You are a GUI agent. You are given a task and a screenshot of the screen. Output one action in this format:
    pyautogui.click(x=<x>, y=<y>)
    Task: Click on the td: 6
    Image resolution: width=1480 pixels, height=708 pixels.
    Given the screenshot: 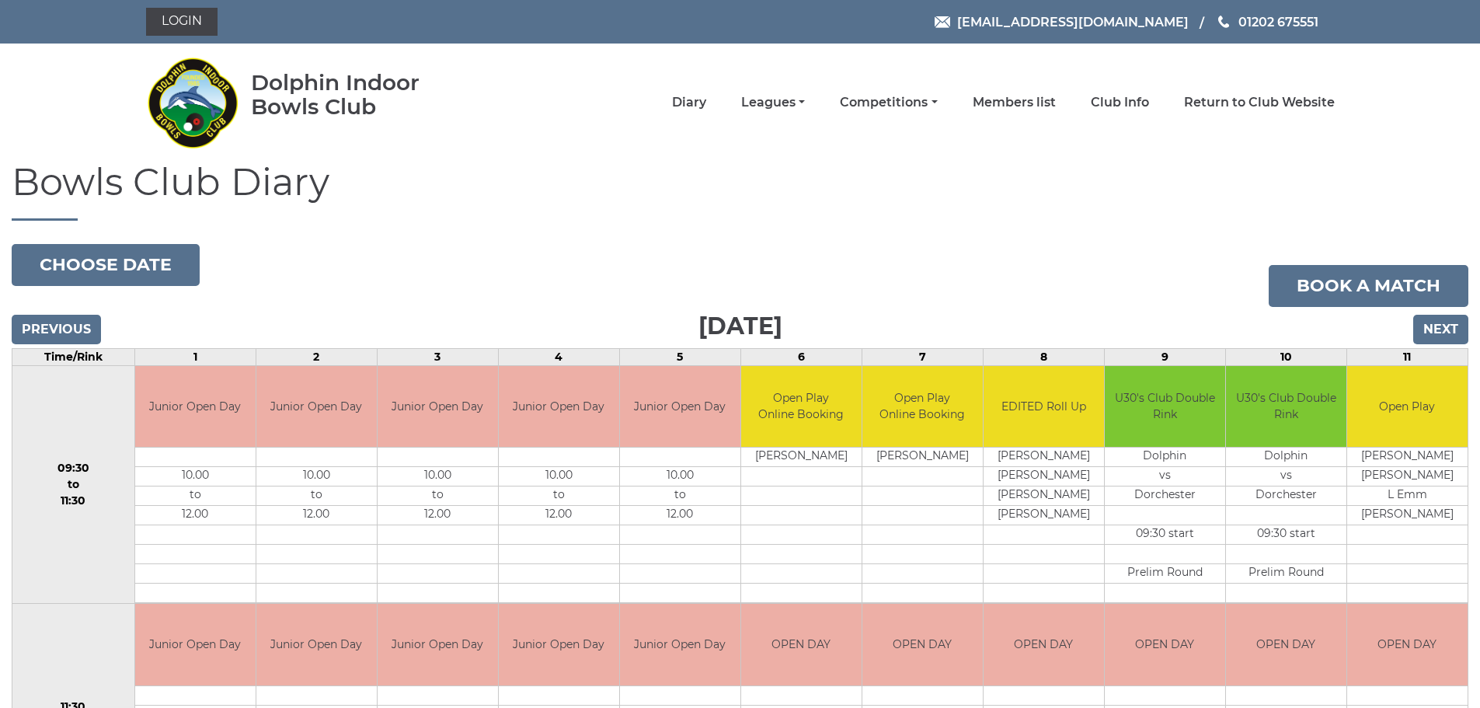 What is the action you would take?
    pyautogui.click(x=801, y=357)
    